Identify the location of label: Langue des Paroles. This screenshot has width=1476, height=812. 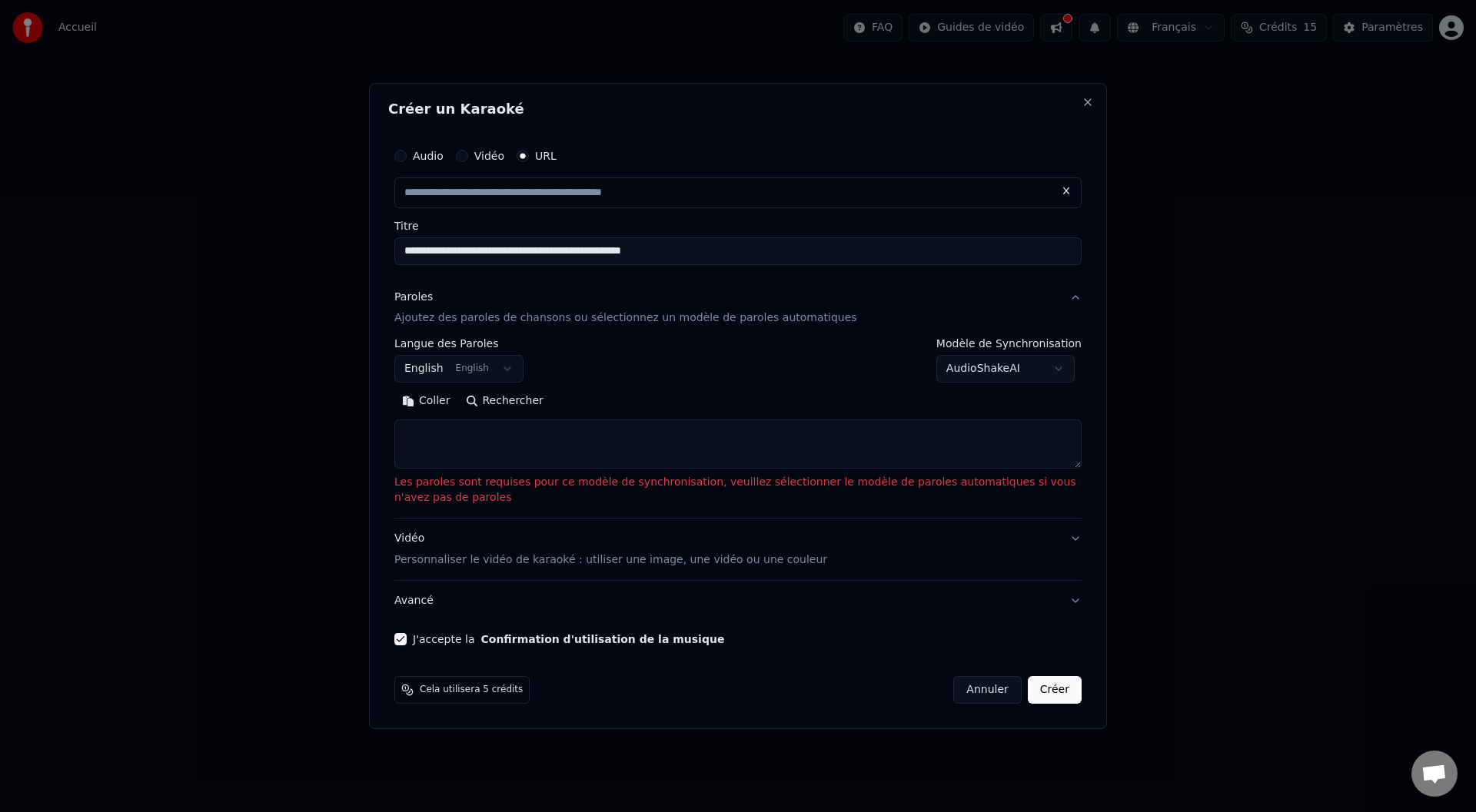
(459, 344).